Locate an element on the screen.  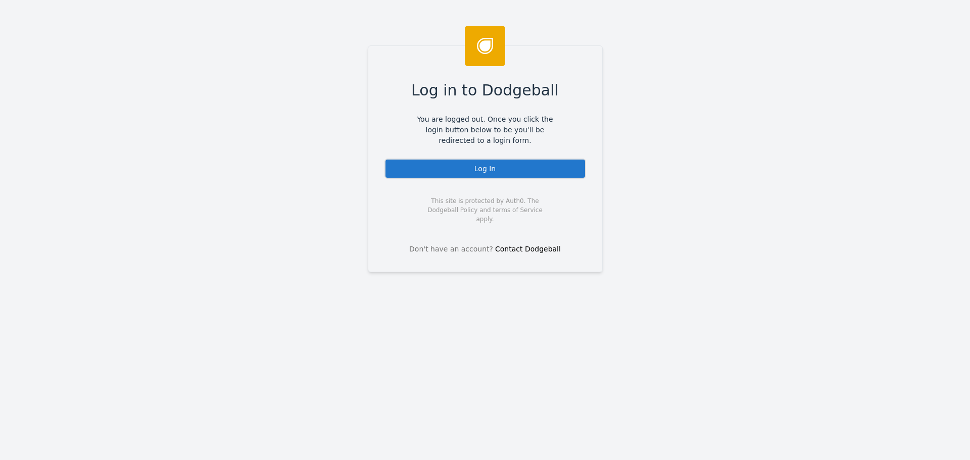
a: Contact Dodgeball is located at coordinates (528, 249).